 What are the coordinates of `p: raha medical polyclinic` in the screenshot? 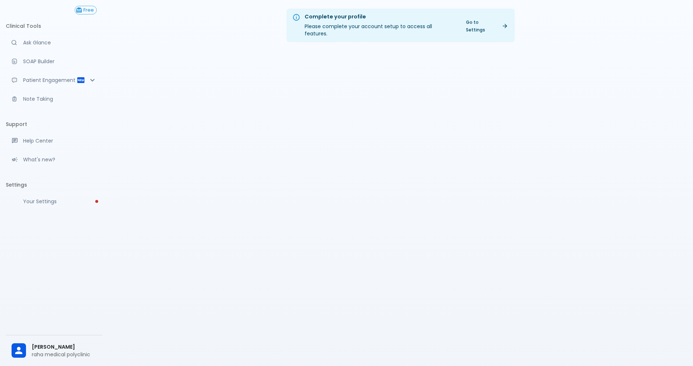 It's located at (64, 354).